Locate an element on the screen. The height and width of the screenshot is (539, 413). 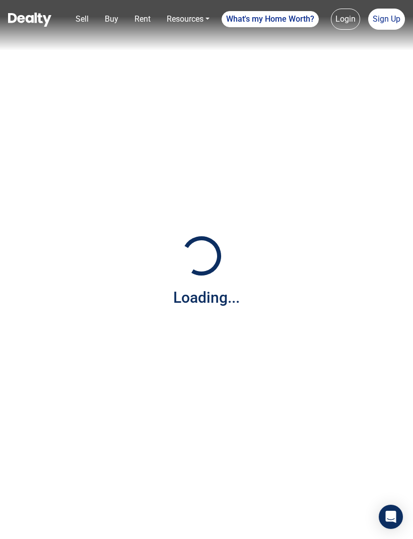
img: Dealty - Buy, Sell & Rent Homes is located at coordinates (30, 20).